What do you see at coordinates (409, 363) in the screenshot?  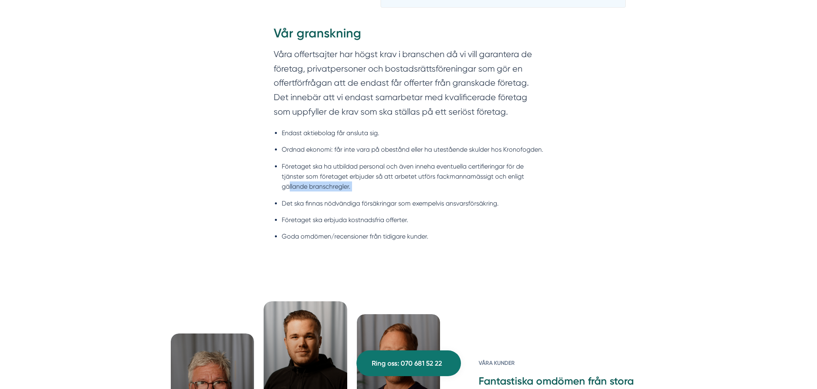 I see `a: Ring oss: 070 681 52 22` at bounding box center [409, 363].